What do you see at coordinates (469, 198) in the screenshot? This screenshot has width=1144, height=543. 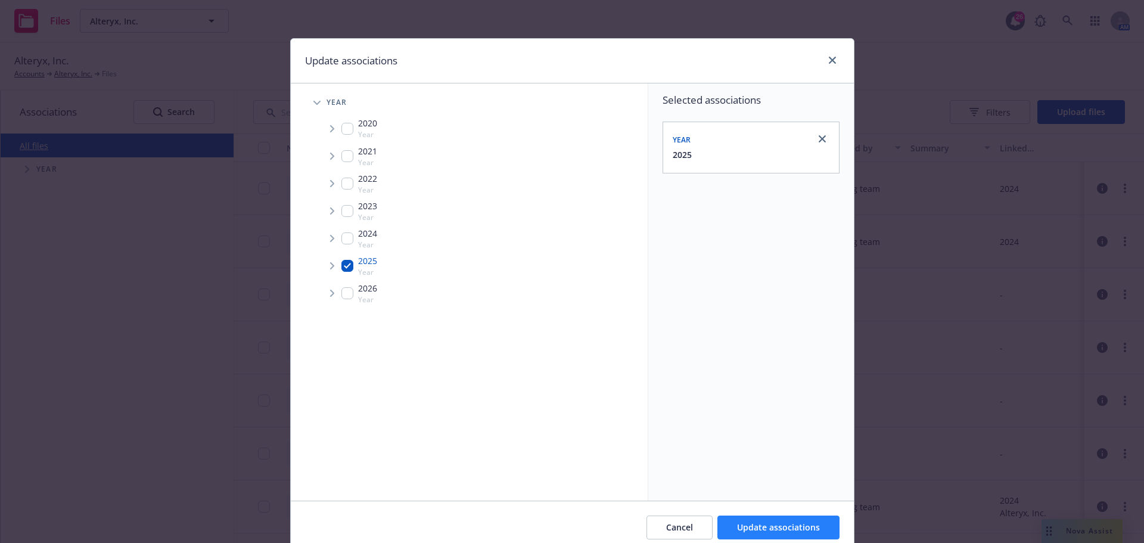 I see `div: Tree Example` at bounding box center [469, 198].